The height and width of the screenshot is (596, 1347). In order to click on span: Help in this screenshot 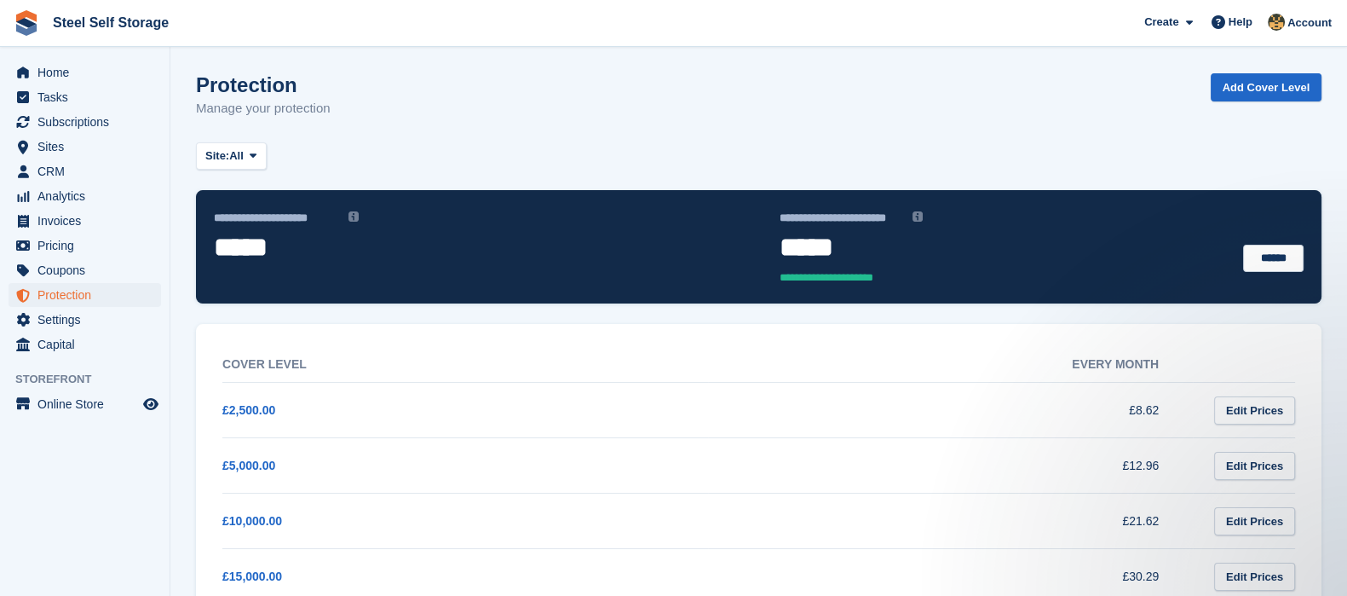, I will do `click(1241, 22)`.